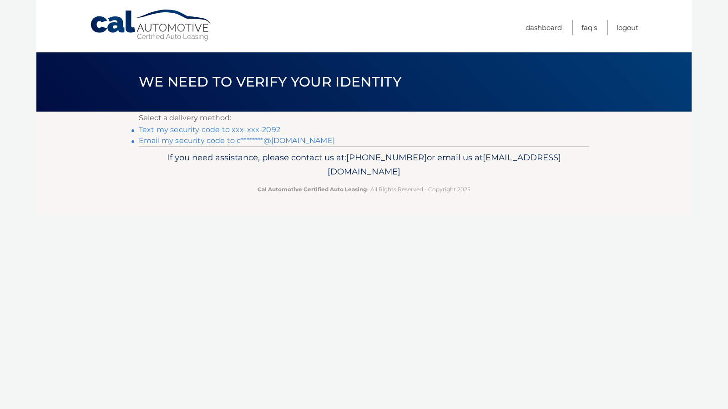 The image size is (728, 409). Describe the element at coordinates (364, 165) in the screenshot. I see `p: If you need assistance, please contact us at: or email us at` at that location.